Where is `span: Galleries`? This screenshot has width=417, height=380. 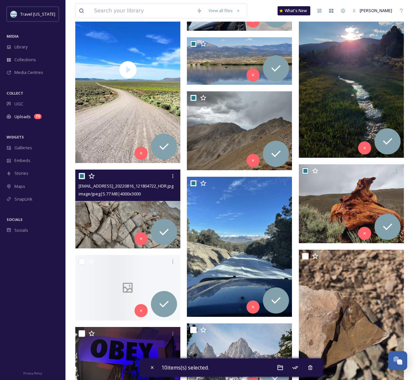
span: Galleries is located at coordinates (23, 148).